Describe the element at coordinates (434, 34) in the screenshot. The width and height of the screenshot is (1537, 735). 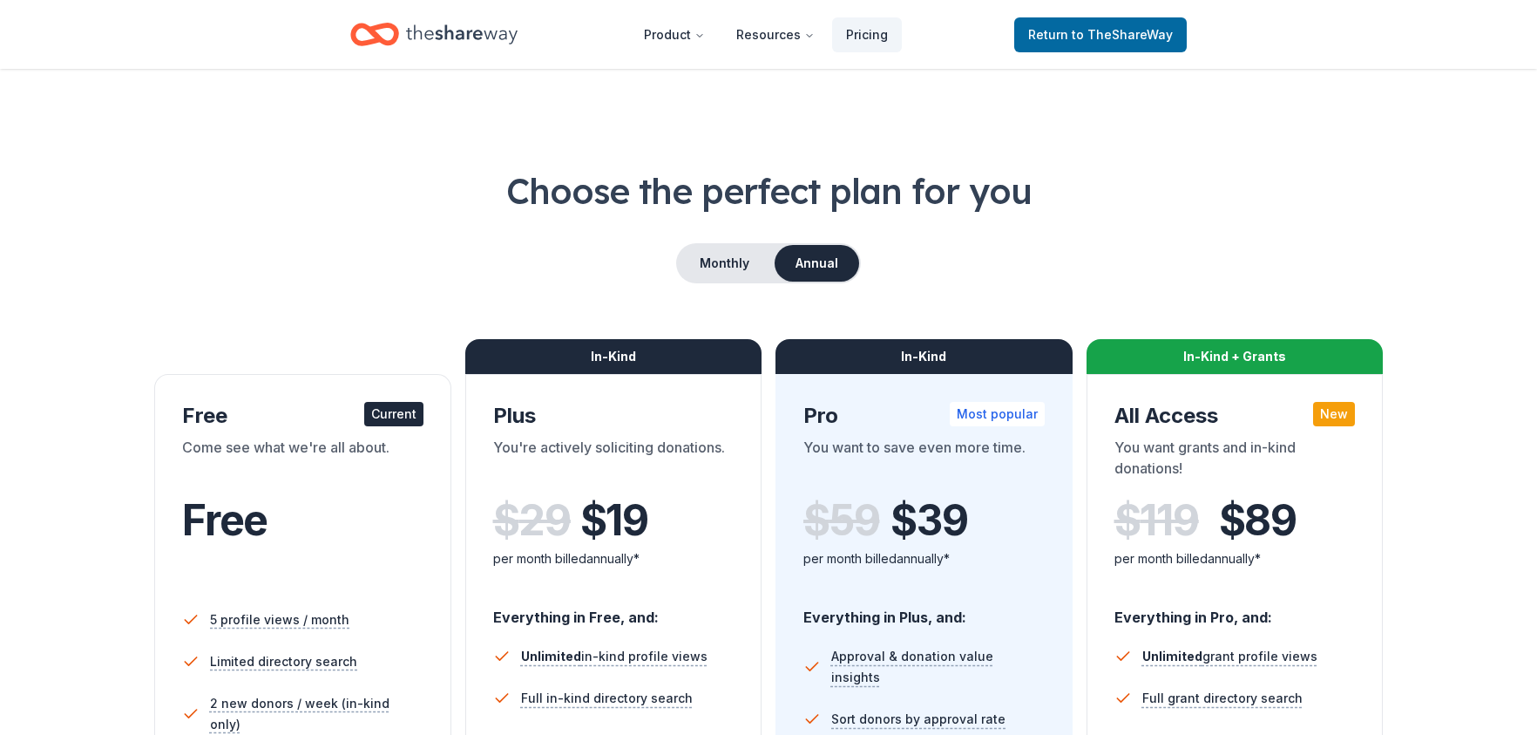
I see `a: Home` at that location.